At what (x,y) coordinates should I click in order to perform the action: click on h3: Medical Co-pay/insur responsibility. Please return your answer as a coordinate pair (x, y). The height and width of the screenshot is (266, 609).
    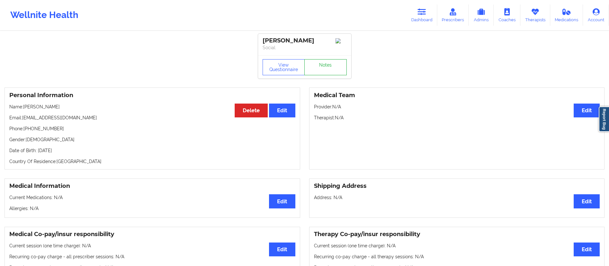
    Looking at the image, I should click on (152, 234).